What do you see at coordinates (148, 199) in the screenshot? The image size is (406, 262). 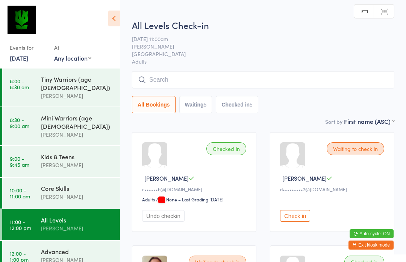 I see `div: Adults` at bounding box center [148, 199].